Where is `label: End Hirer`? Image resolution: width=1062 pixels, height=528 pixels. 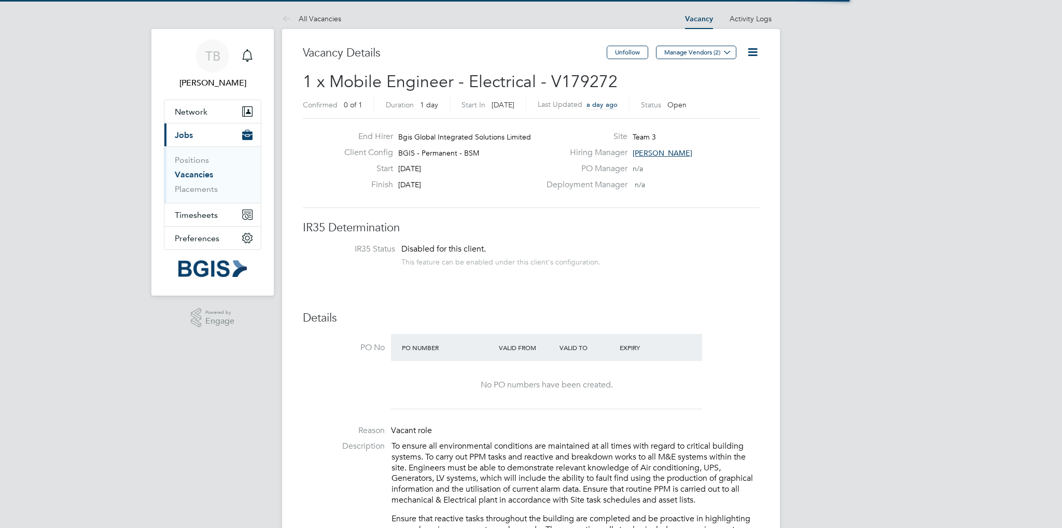
label: End Hirer is located at coordinates (364, 136).